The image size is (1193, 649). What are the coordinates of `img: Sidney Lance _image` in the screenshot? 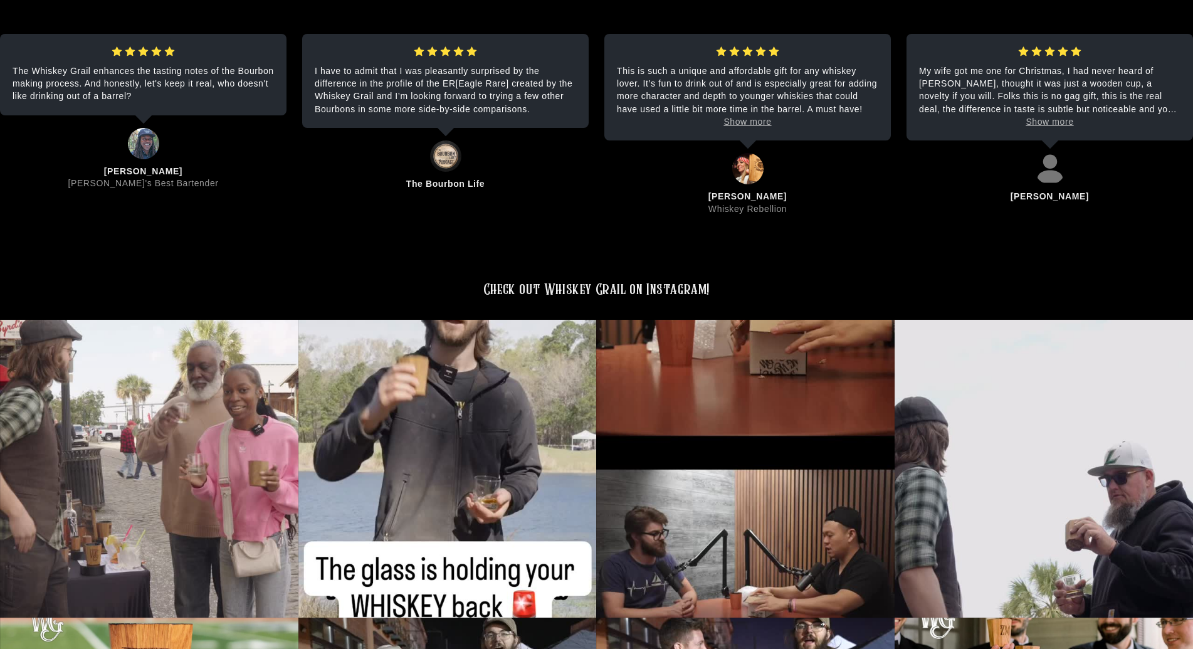 It's located at (144, 144).